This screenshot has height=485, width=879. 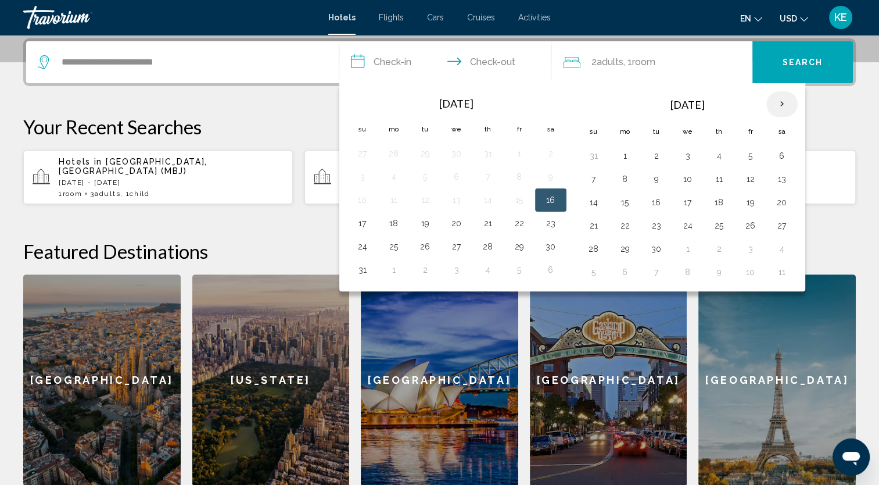 I want to click on span: Cars, so click(x=435, y=17).